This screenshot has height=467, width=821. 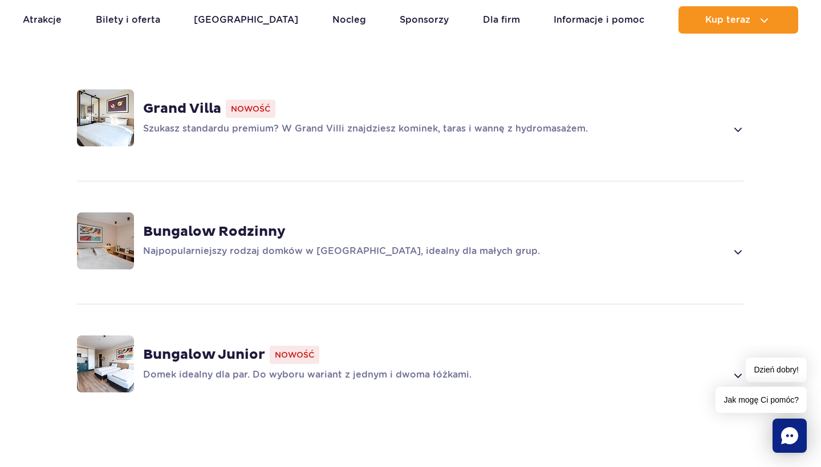 What do you see at coordinates (501, 20) in the screenshot?
I see `a: Dla firm` at bounding box center [501, 20].